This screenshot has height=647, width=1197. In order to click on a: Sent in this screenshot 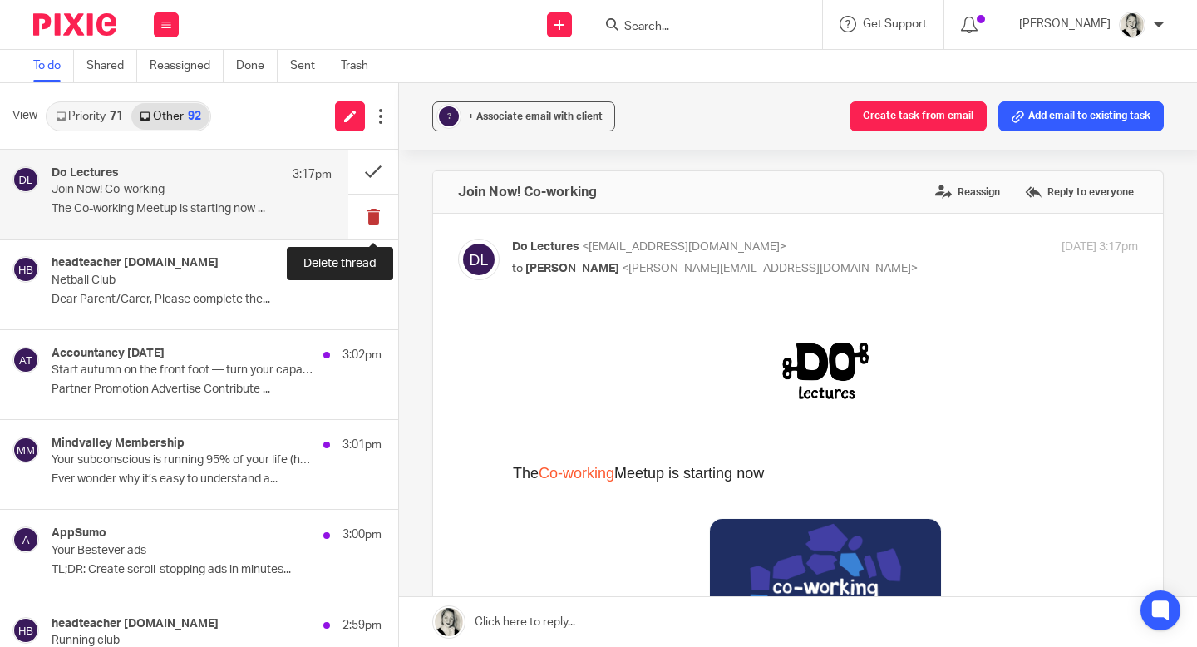, I will do `click(309, 66)`.